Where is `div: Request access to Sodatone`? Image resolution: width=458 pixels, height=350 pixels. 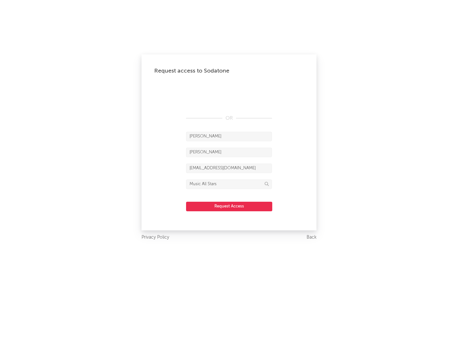 div: Request access to Sodatone is located at coordinates (229, 71).